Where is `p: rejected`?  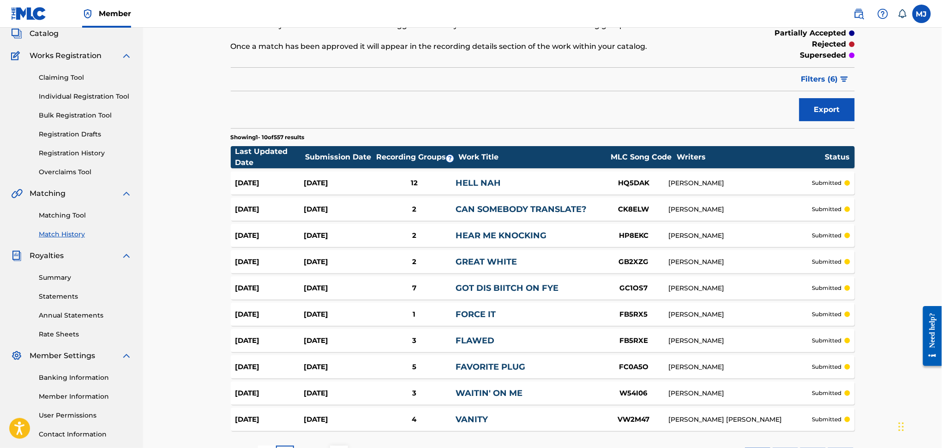 p: rejected is located at coordinates (829, 44).